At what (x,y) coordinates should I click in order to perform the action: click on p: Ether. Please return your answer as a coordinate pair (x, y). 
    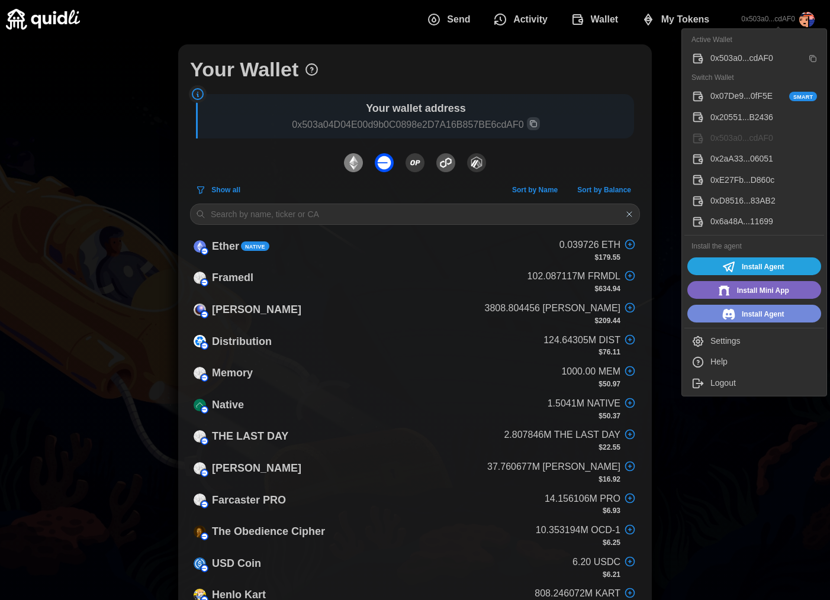
    Looking at the image, I should click on (226, 246).